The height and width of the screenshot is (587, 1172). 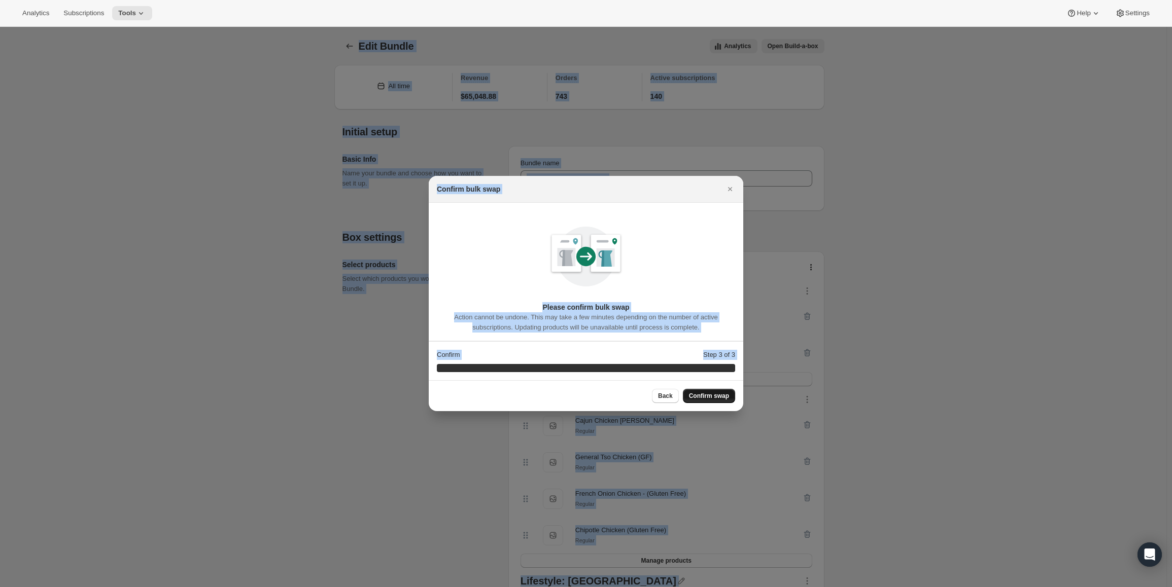 What do you see at coordinates (586, 307) in the screenshot?
I see `h3: Please confirm bulk swap` at bounding box center [586, 307].